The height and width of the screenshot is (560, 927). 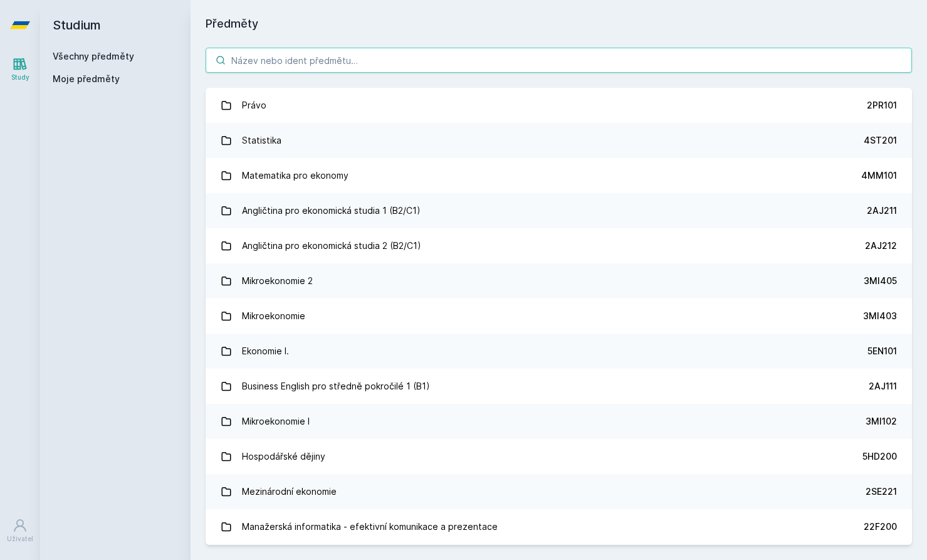 I want to click on a: Matematika pro ekonomy 4MM101, so click(x=558, y=175).